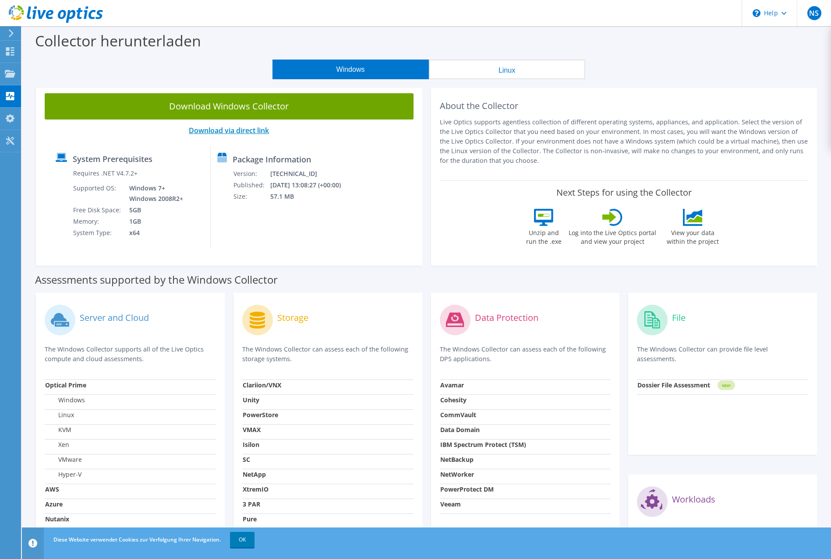 This screenshot has width=831, height=559. Describe the element at coordinates (254, 474) in the screenshot. I see `strong: NetApp` at that location.